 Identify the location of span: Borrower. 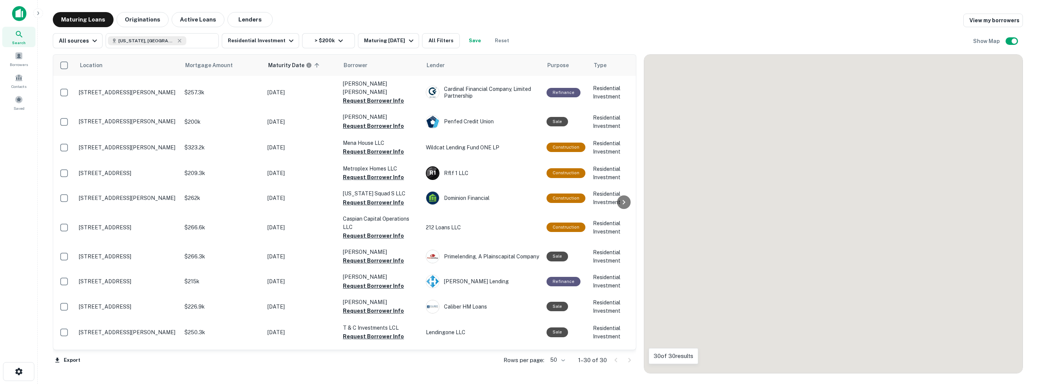
(355, 65).